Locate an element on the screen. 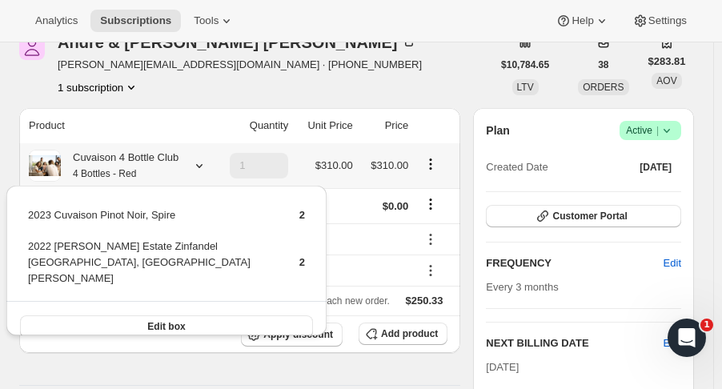 The height and width of the screenshot is (389, 722). span: $250.33 is located at coordinates (424, 300).